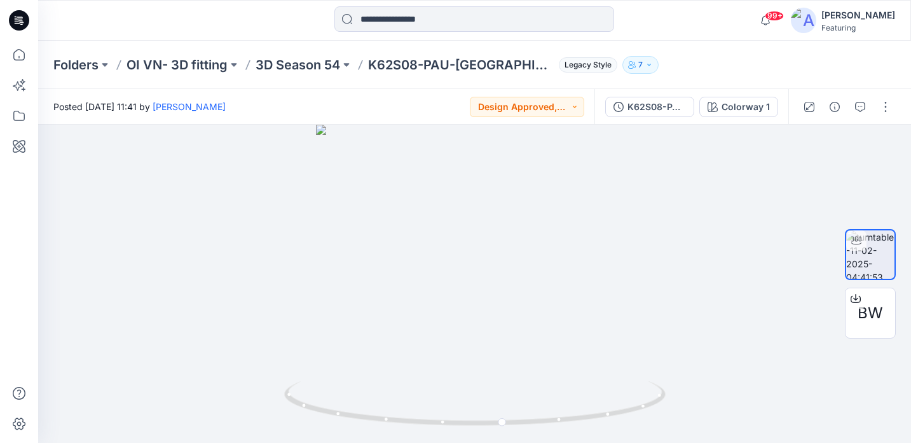 Image resolution: width=911 pixels, height=443 pixels. I want to click on button: Details, so click(835, 107).